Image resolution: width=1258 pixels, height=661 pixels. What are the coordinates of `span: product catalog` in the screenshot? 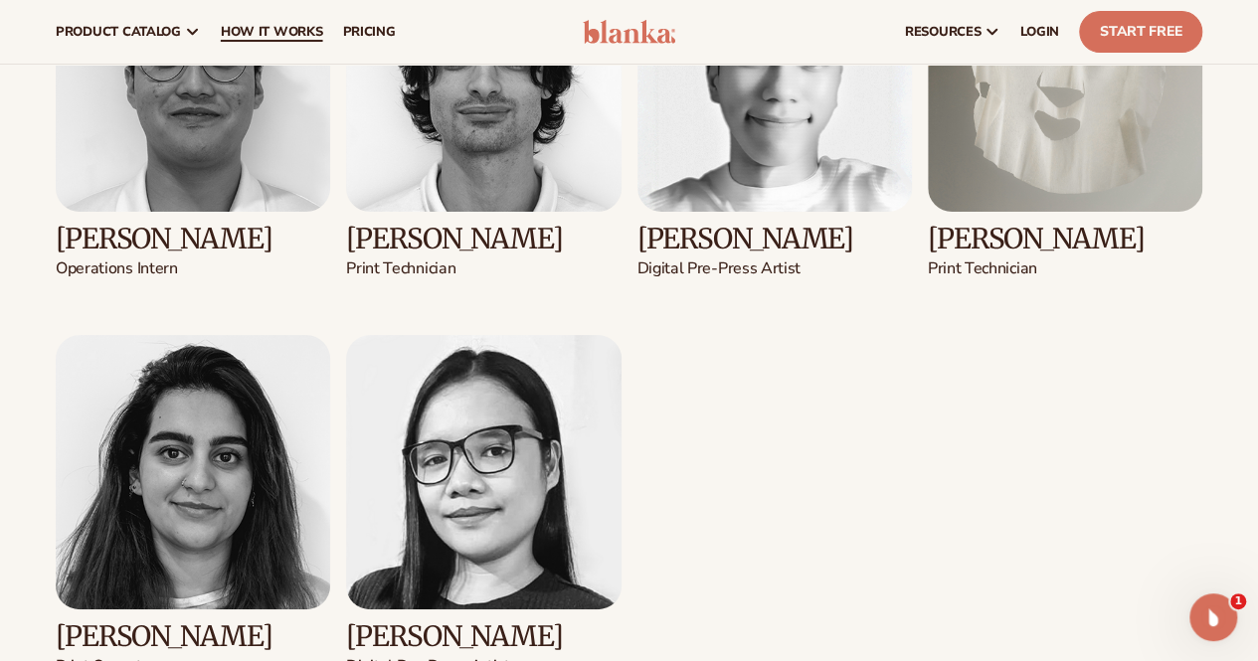 It's located at (118, 32).